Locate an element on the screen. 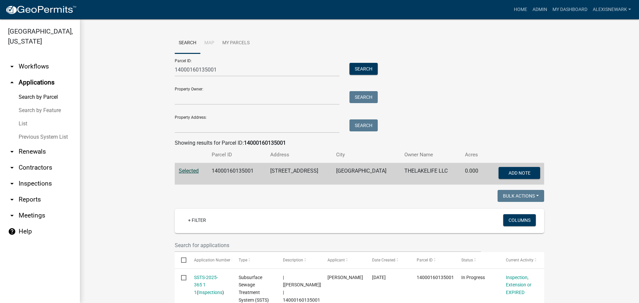 The width and height of the screenshot is (639, 303). a: Home is located at coordinates (521, 10).